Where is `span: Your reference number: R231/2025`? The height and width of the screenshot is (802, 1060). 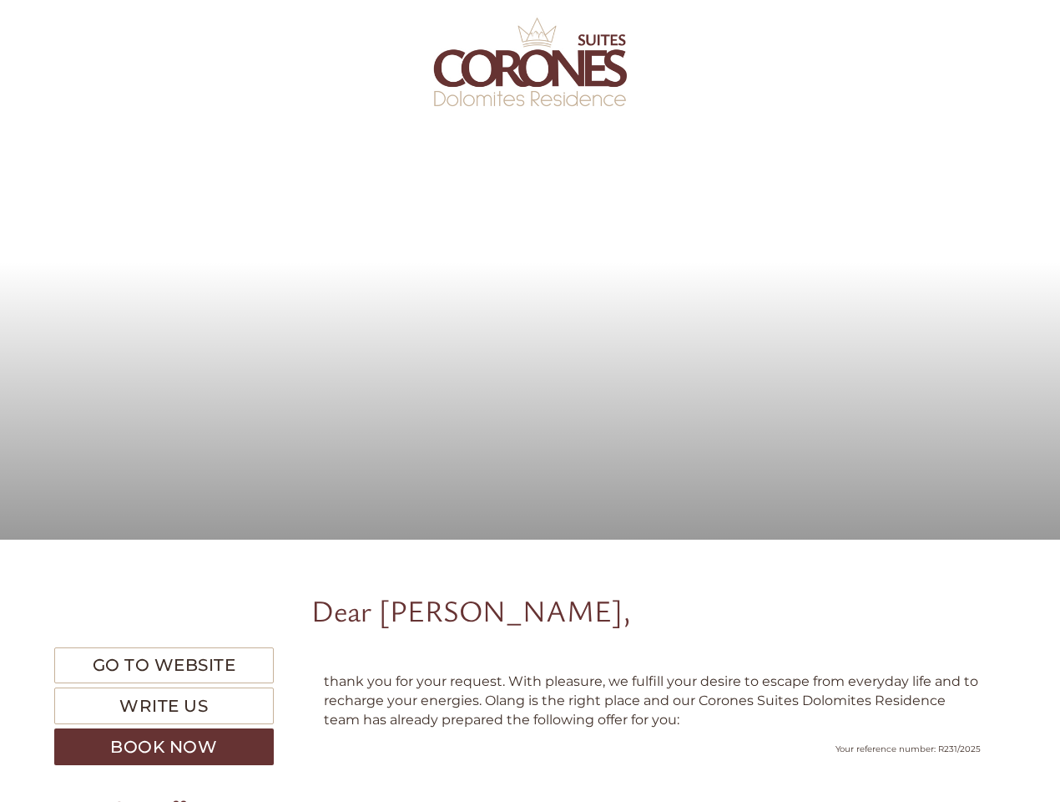
span: Your reference number: R231/2025 is located at coordinates (908, 748).